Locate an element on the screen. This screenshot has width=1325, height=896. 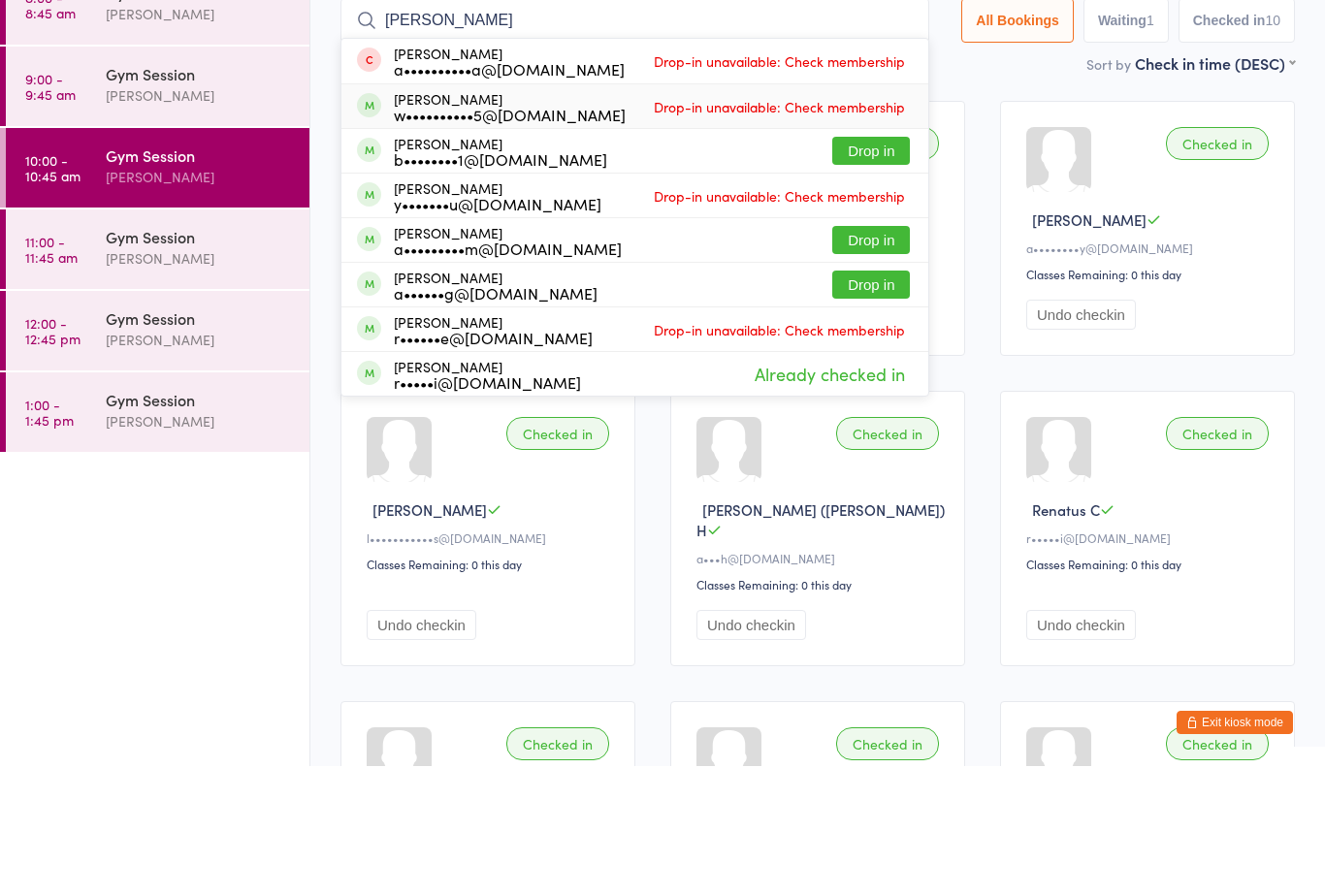
time: 9:00 - 9:45 am is located at coordinates (51, 217).